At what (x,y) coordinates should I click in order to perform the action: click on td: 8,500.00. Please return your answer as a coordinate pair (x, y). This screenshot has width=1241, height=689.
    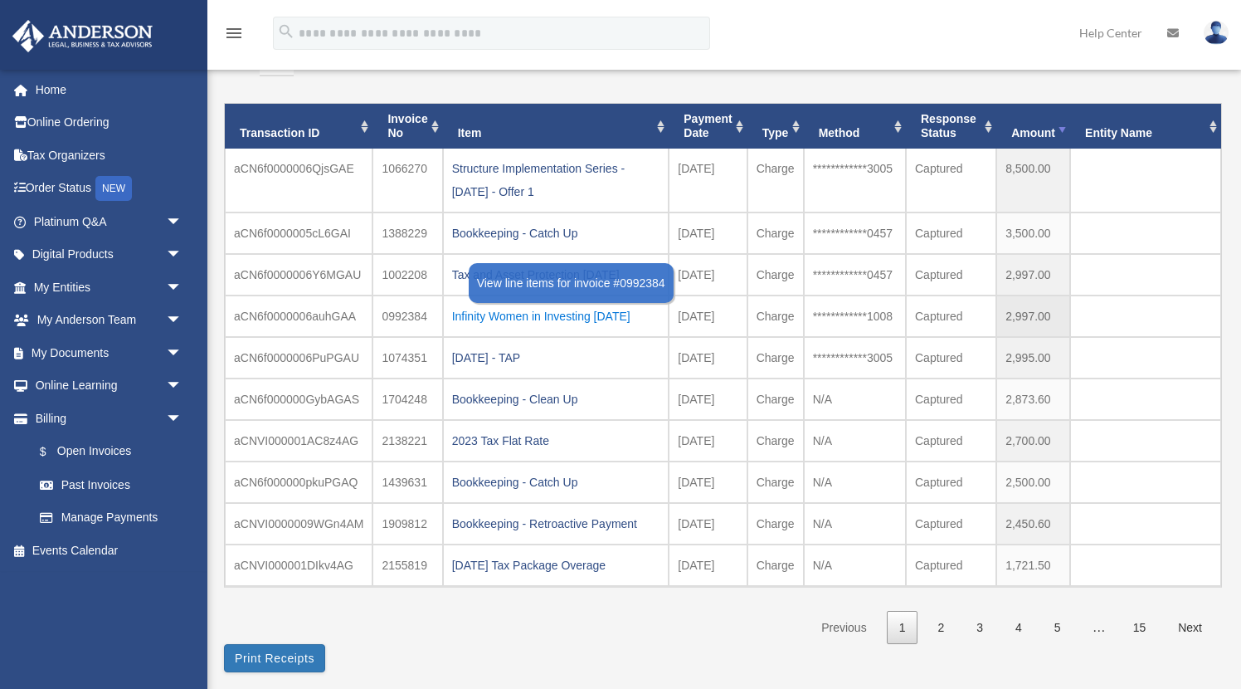
    Looking at the image, I should click on (1033, 180).